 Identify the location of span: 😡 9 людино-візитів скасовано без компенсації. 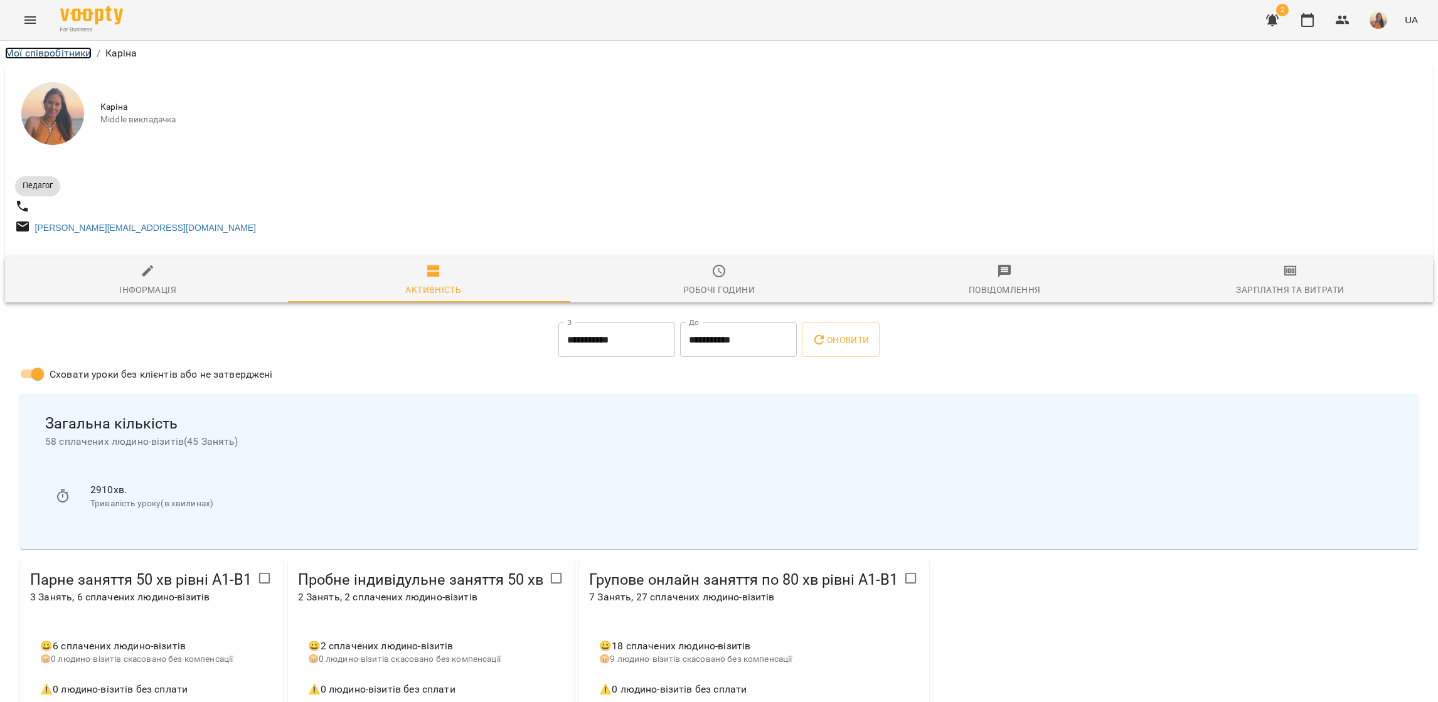
(695, 659).